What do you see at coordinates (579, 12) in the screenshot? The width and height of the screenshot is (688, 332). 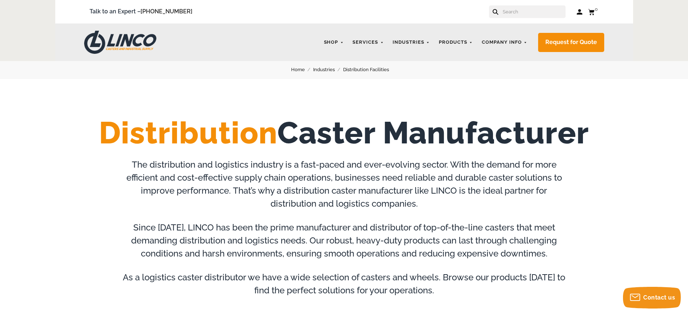 I see `a: Log in` at bounding box center [579, 12].